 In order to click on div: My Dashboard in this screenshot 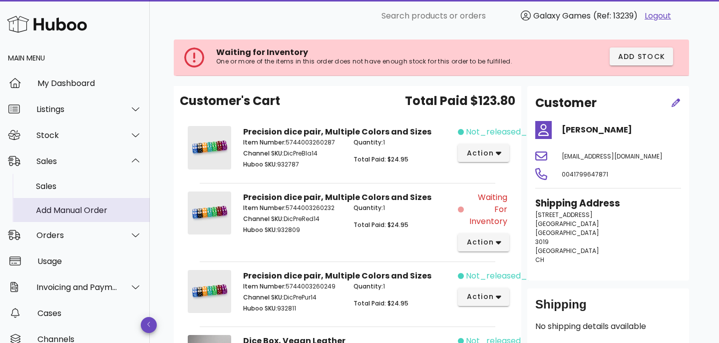, I will do `click(89, 83)`.